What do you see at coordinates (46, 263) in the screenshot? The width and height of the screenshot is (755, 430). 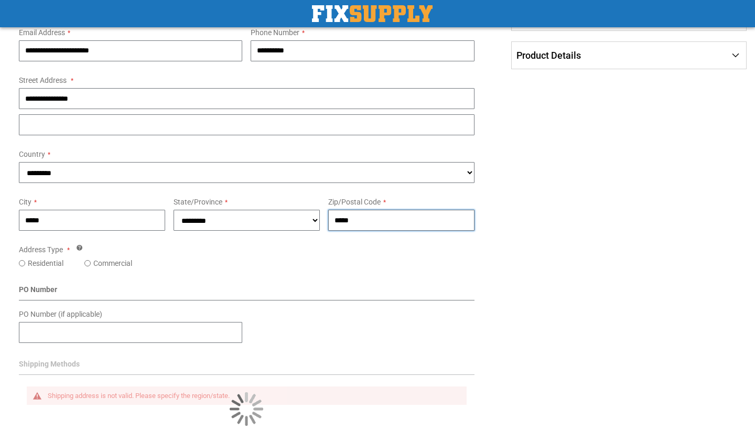 I see `label: Residential` at bounding box center [46, 263].